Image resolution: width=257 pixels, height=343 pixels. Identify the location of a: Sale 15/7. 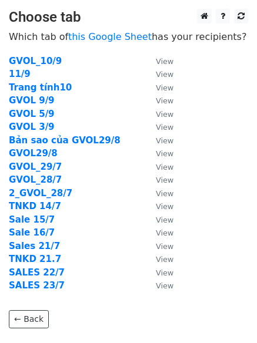
(32, 220).